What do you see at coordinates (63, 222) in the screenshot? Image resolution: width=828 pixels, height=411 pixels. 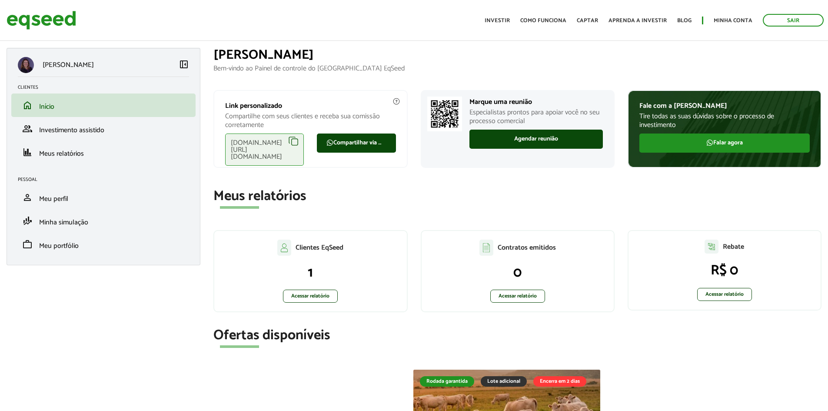 I see `span: Minha simulação` at bounding box center [63, 222].